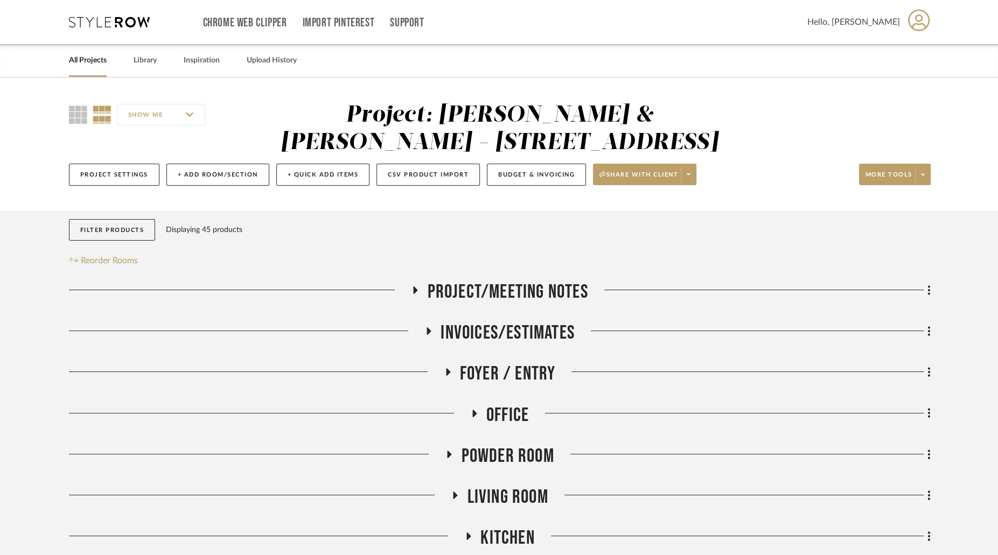  I want to click on button: CSV Product Import, so click(428, 174).